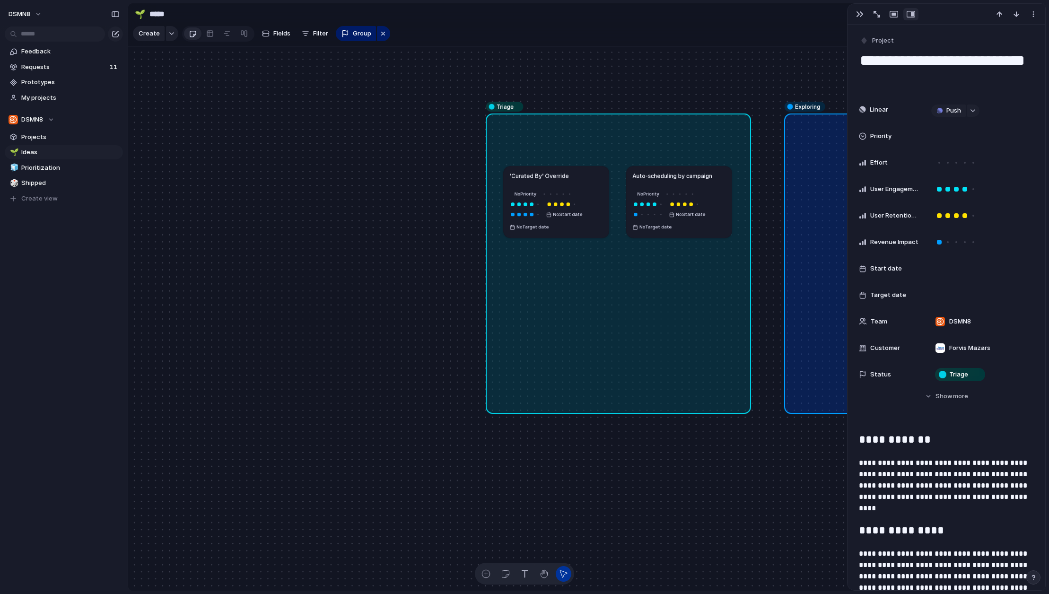 This screenshot has height=594, width=1049. What do you see at coordinates (64, 152) in the screenshot?
I see `div: 🌱Ideas` at bounding box center [64, 152].